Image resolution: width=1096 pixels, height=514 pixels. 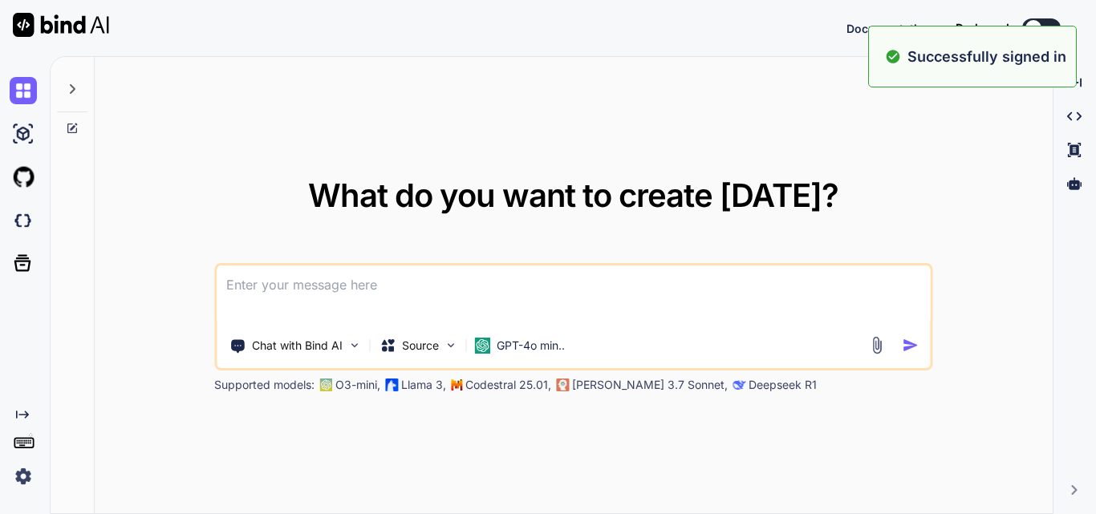 I want to click on img: settings, so click(x=23, y=476).